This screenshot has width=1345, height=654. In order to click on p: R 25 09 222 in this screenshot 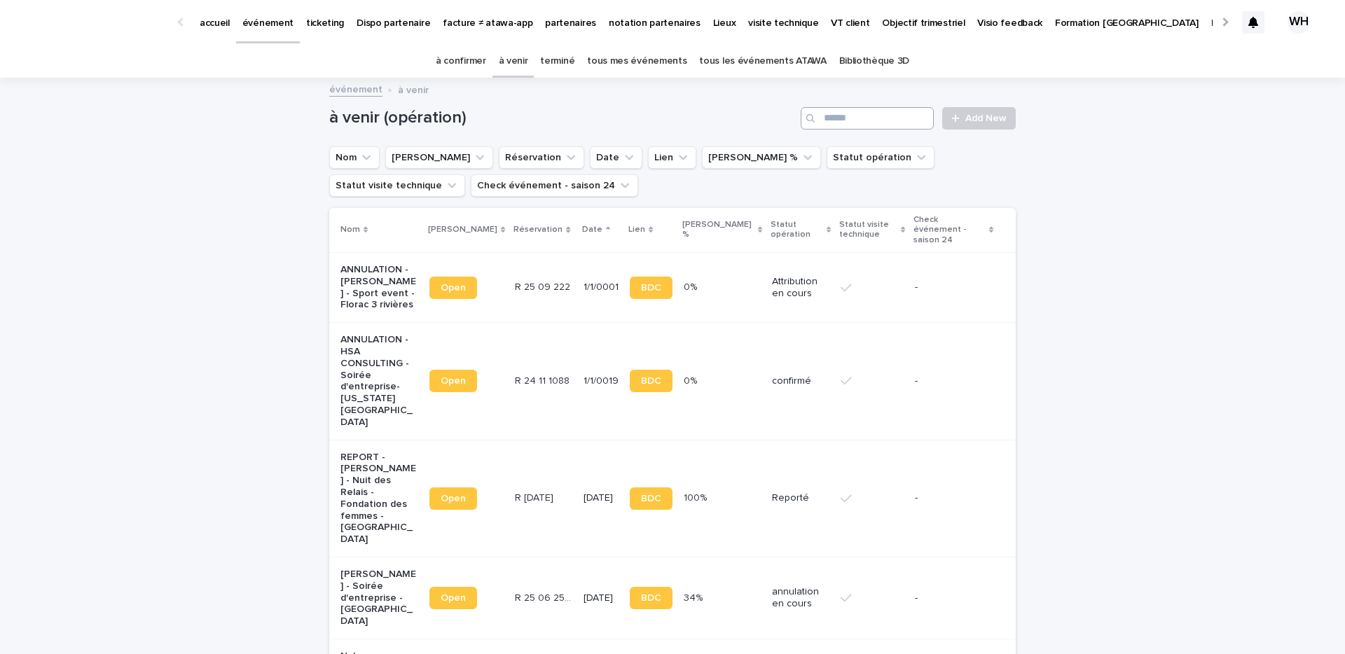, I will do `click(543, 286)`.